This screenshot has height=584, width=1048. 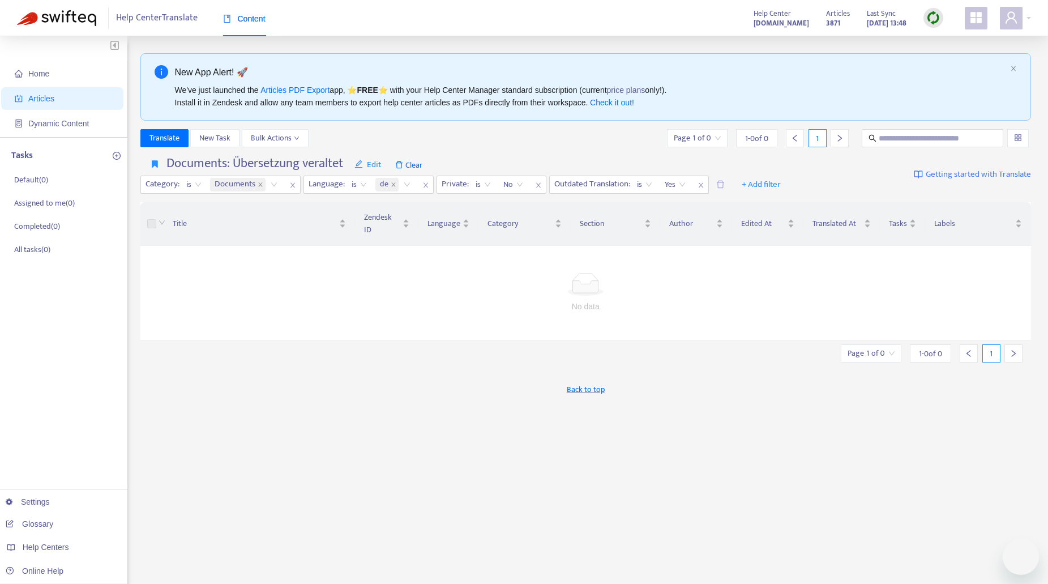 I want to click on p: Assigned to me ( 0 ), so click(x=44, y=203).